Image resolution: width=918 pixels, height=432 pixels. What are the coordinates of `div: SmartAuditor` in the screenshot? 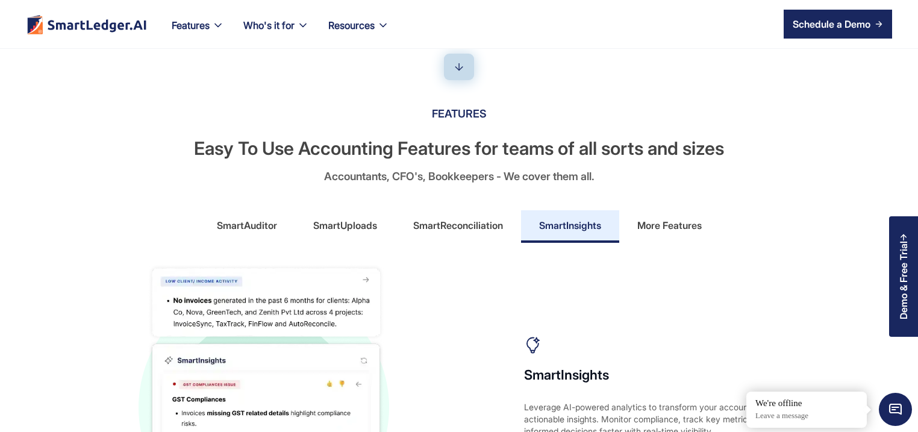 It's located at (247, 225).